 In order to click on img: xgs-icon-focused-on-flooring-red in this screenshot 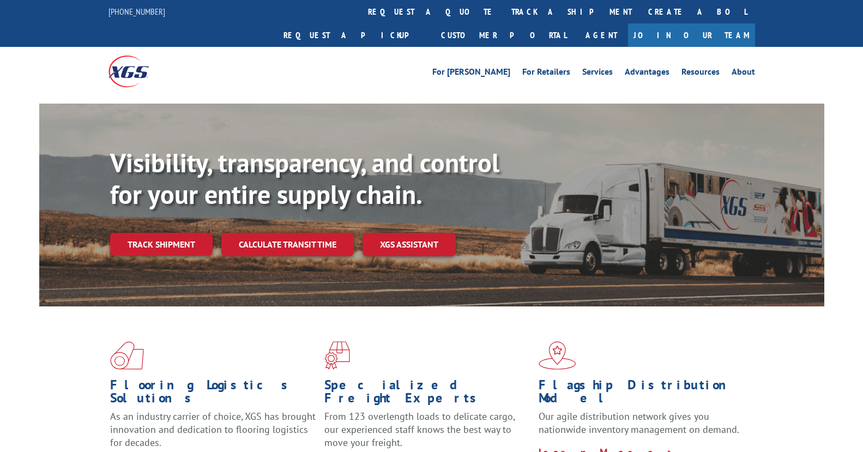, I will do `click(337, 355)`.